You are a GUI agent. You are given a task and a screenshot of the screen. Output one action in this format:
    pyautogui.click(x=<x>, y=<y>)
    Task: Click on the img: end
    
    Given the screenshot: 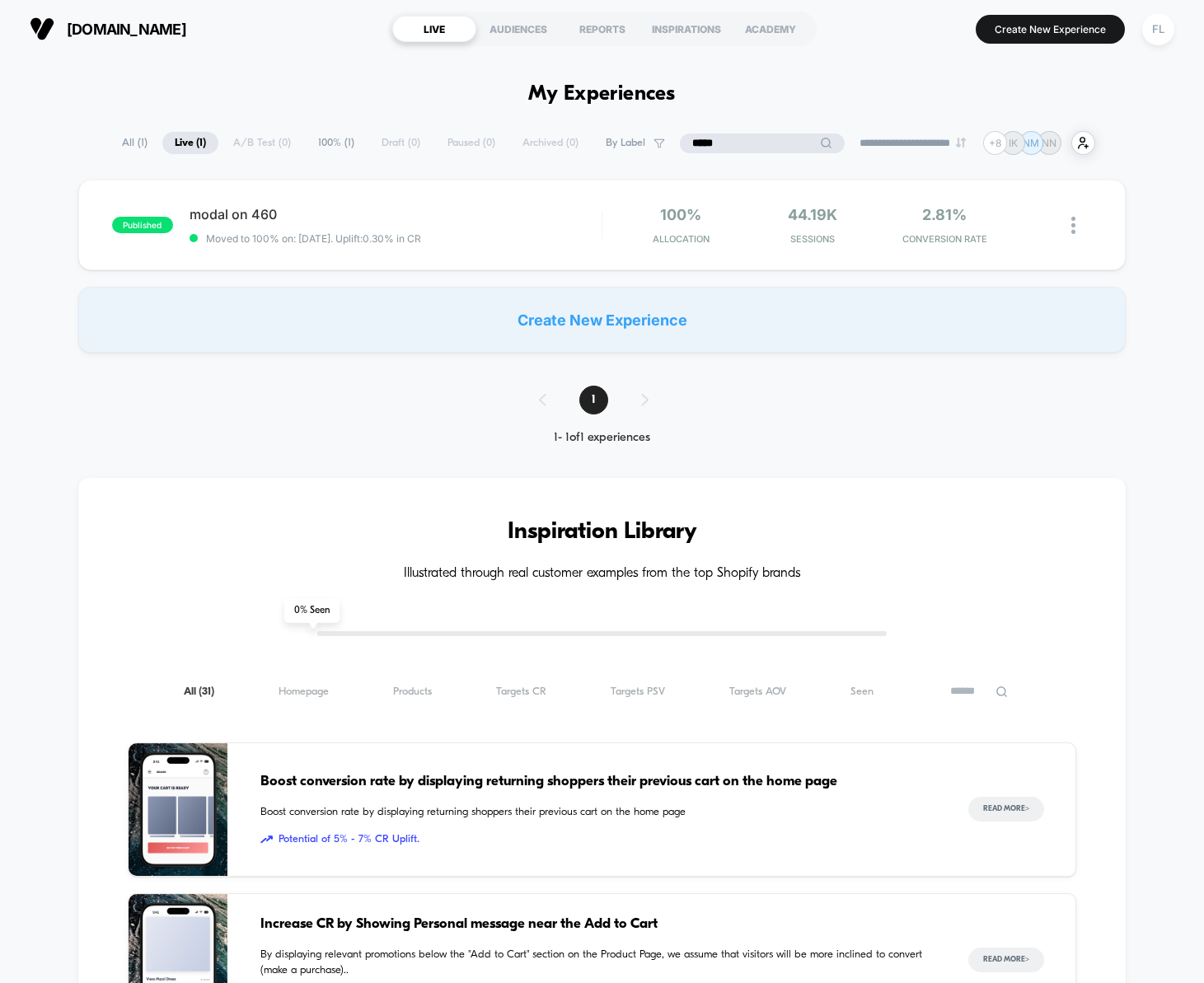 What is the action you would take?
    pyautogui.click(x=961, y=142)
    